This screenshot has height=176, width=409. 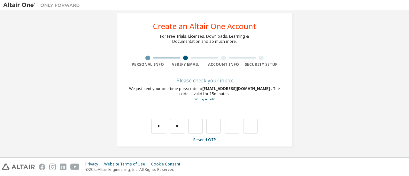 I want to click on img: facebook.svg, so click(x=42, y=167).